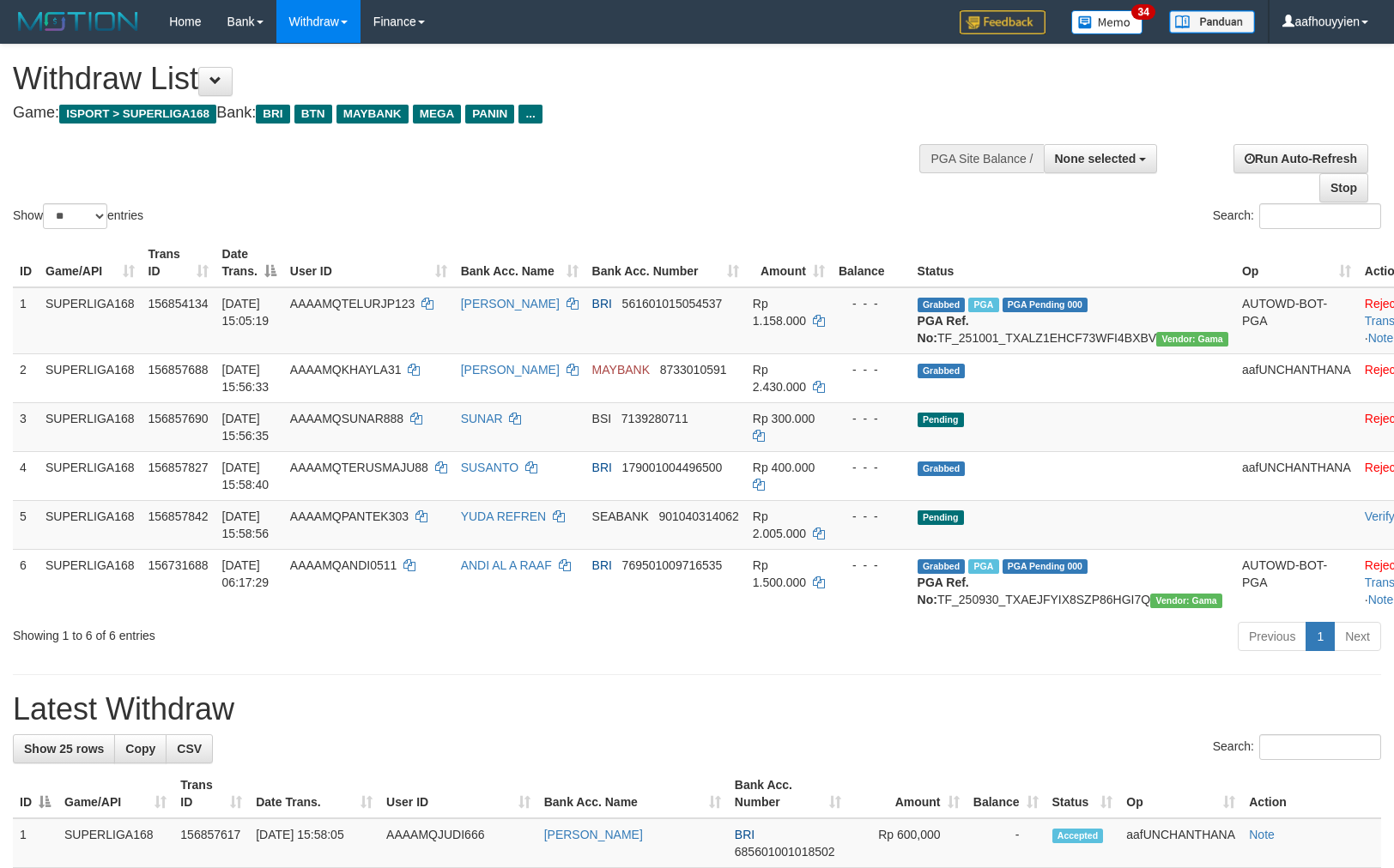 This screenshot has width=1394, height=868. Describe the element at coordinates (698, 517) in the screenshot. I see `span: Copy 901040314062 to clipboard` at that location.